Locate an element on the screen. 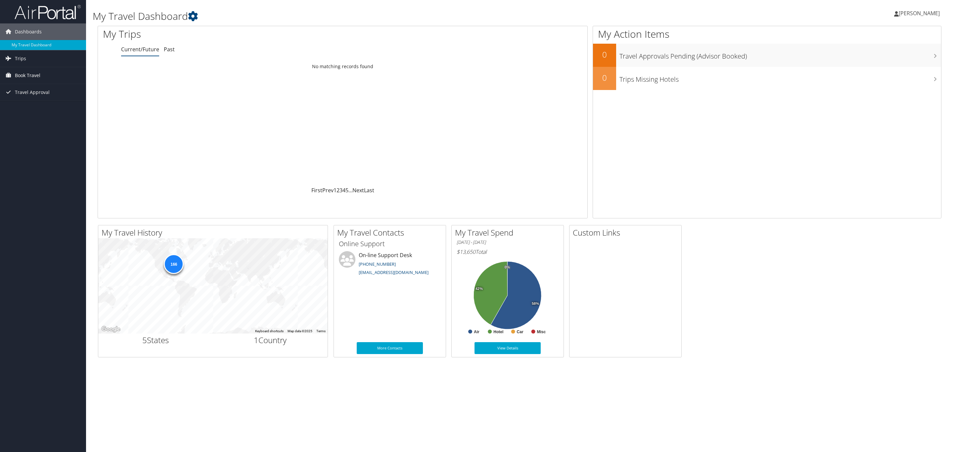 This screenshot has width=953, height=452. a: 0Trips Missing Hotels is located at coordinates (767, 78).